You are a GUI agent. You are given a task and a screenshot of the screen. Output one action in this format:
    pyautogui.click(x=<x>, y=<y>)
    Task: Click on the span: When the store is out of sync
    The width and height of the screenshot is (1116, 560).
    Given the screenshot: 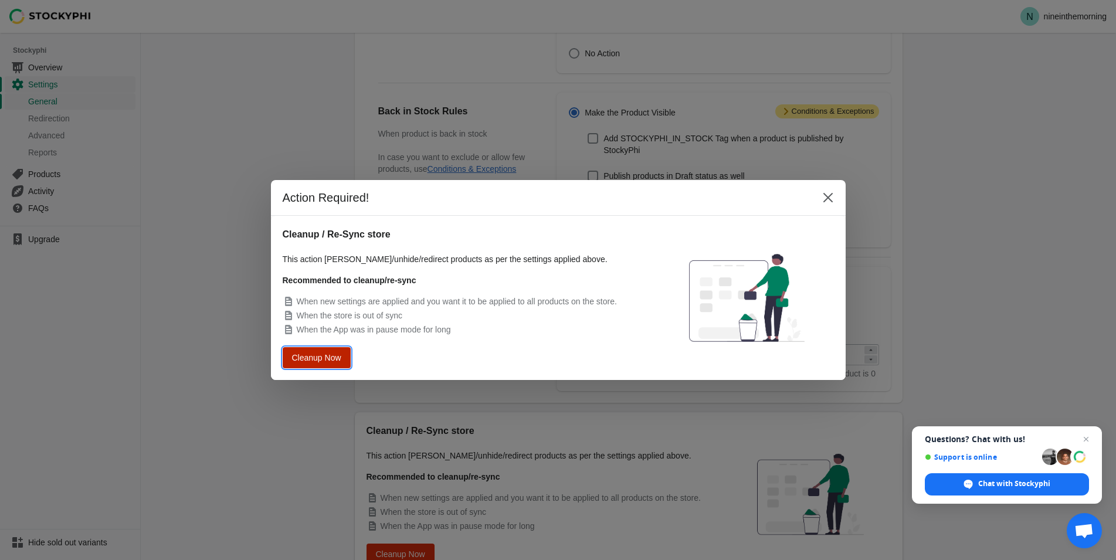 What is the action you would take?
    pyautogui.click(x=350, y=316)
    